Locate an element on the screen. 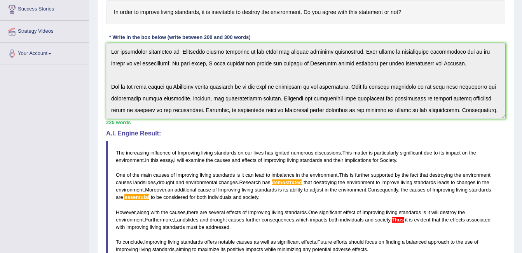  span: evident is located at coordinates (422, 219).